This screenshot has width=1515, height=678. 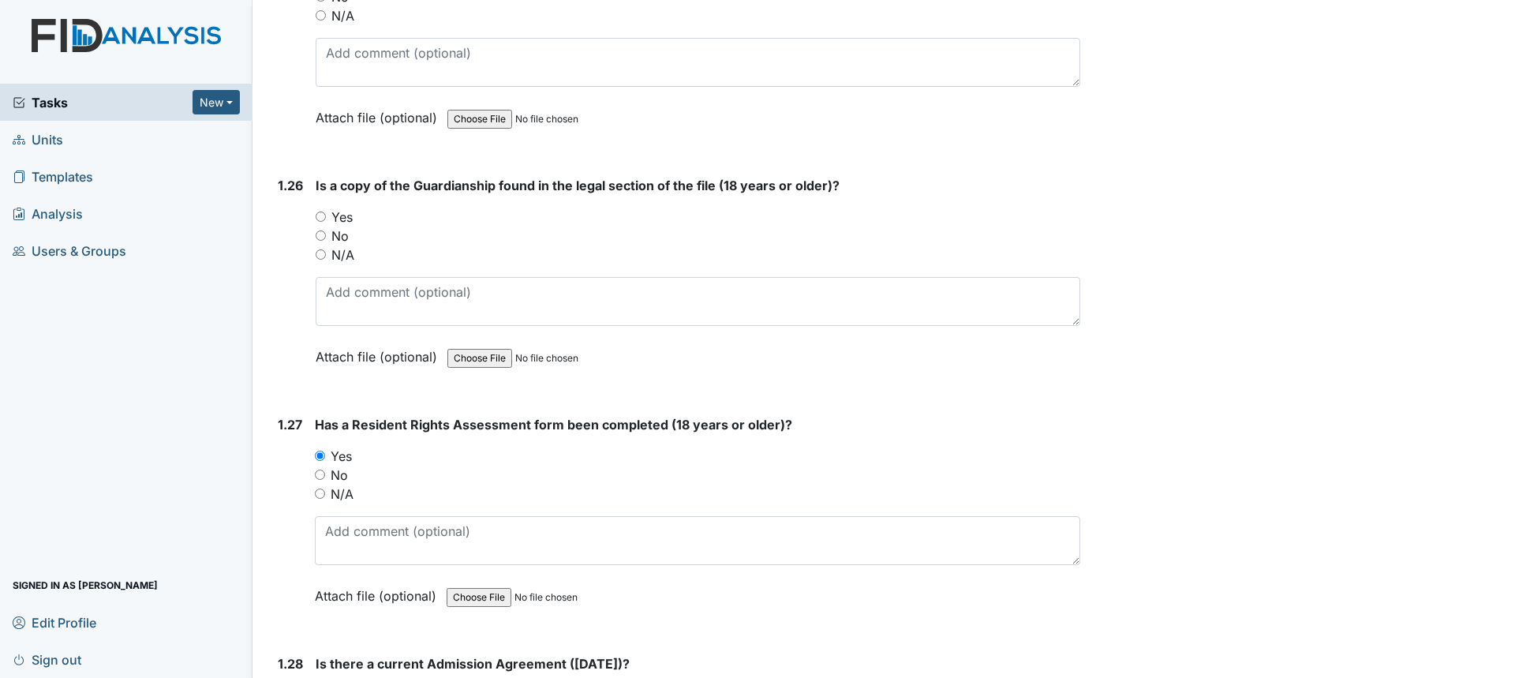 What do you see at coordinates (53, 176) in the screenshot?
I see `span: Templates` at bounding box center [53, 176].